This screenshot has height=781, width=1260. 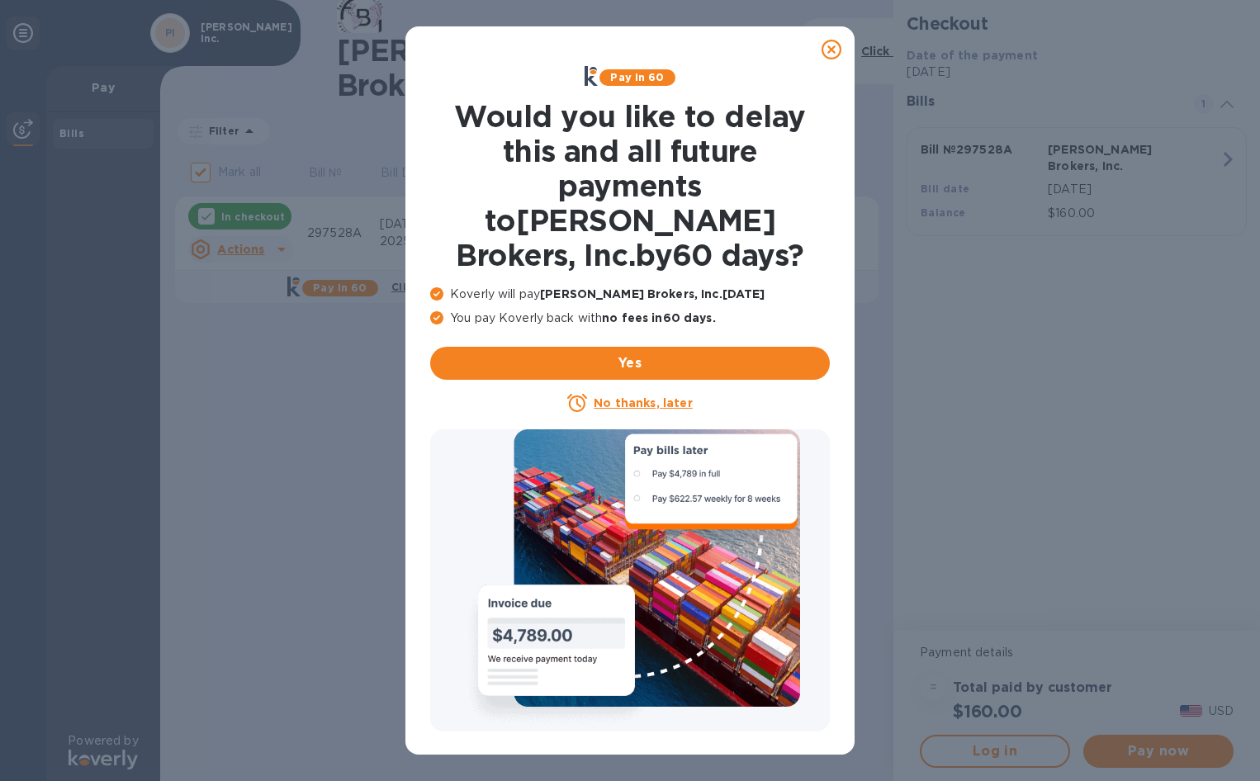 What do you see at coordinates (630, 363) in the screenshot?
I see `span: Yes` at bounding box center [630, 363].